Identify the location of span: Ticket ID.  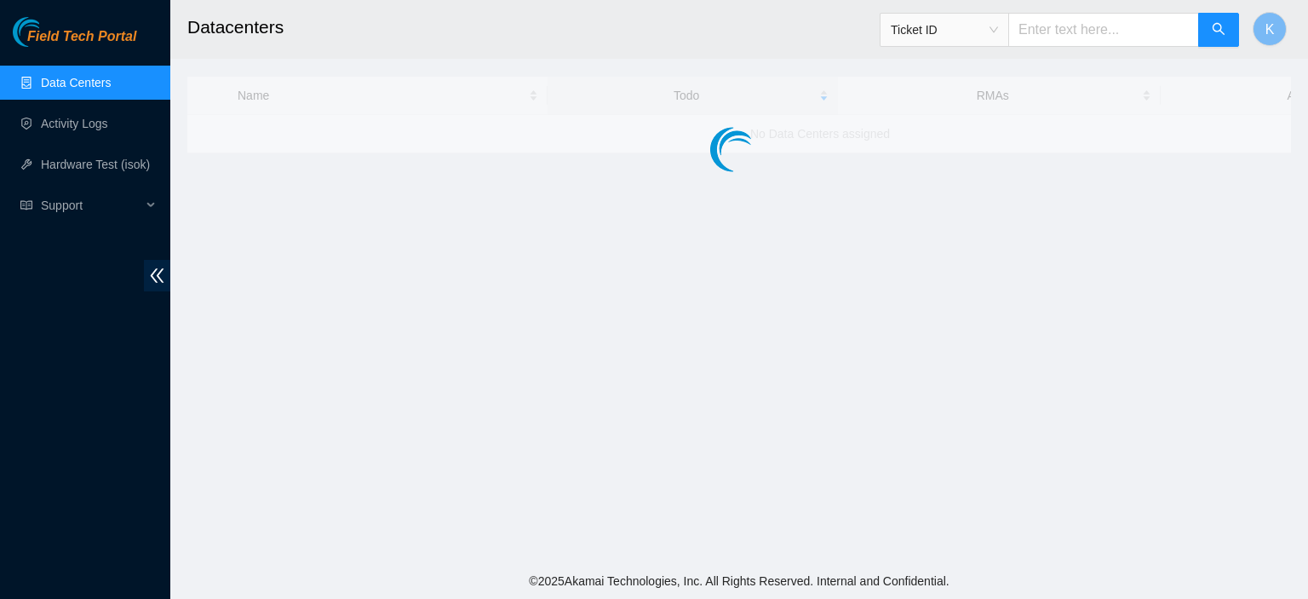
(944, 30).